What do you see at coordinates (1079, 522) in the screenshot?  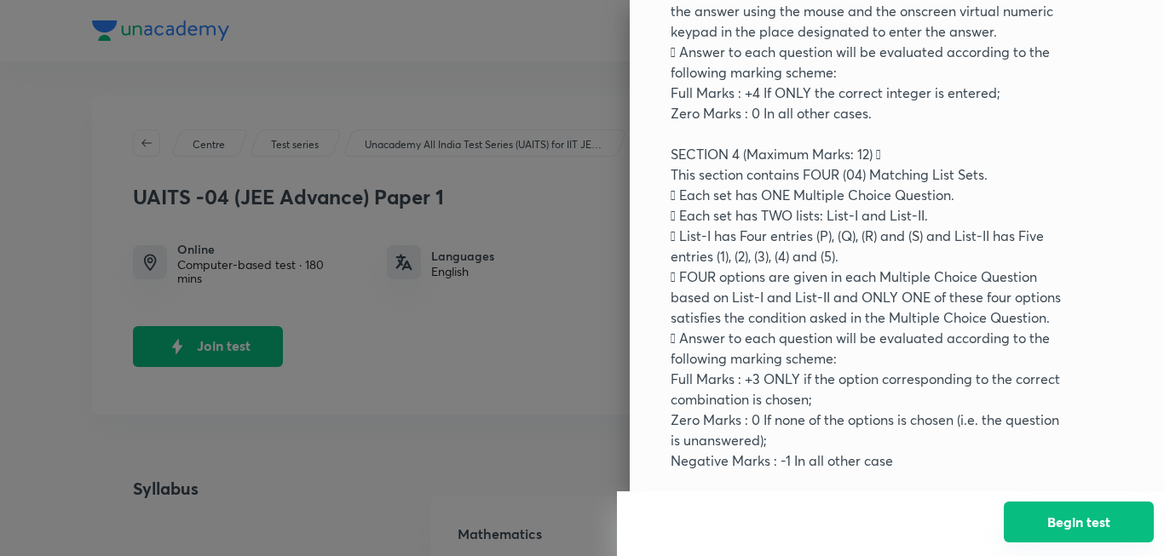 I see `button: Begin test` at bounding box center [1079, 522].